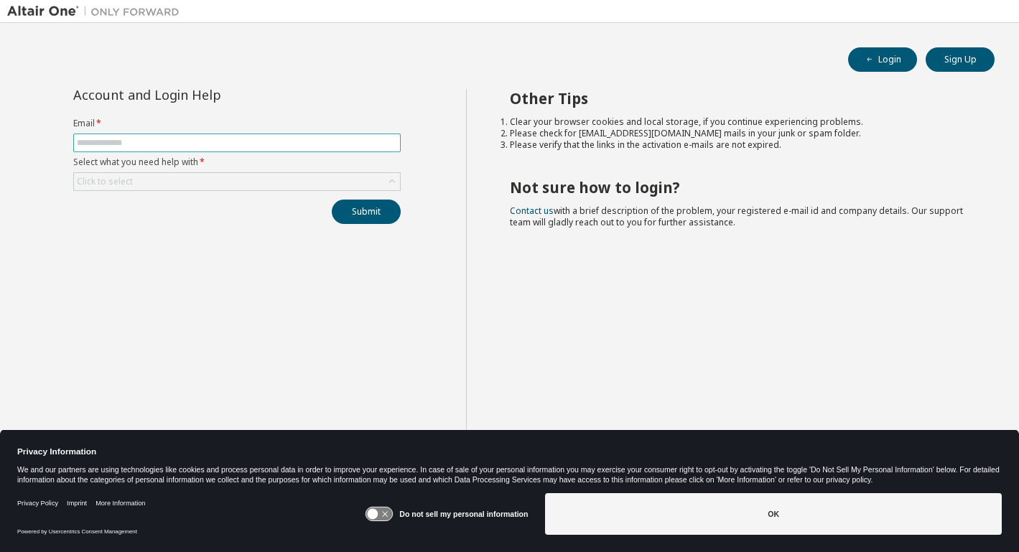 The image size is (1019, 552). What do you see at coordinates (531, 210) in the screenshot?
I see `a: Contact us` at bounding box center [531, 210].